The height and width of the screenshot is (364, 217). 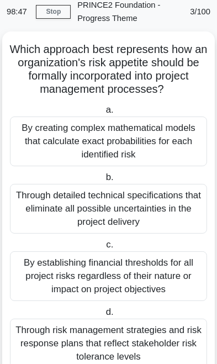 I want to click on h5: Which approach best represents how an organization's risk appetite should be formally incorporate..., so click(x=108, y=70).